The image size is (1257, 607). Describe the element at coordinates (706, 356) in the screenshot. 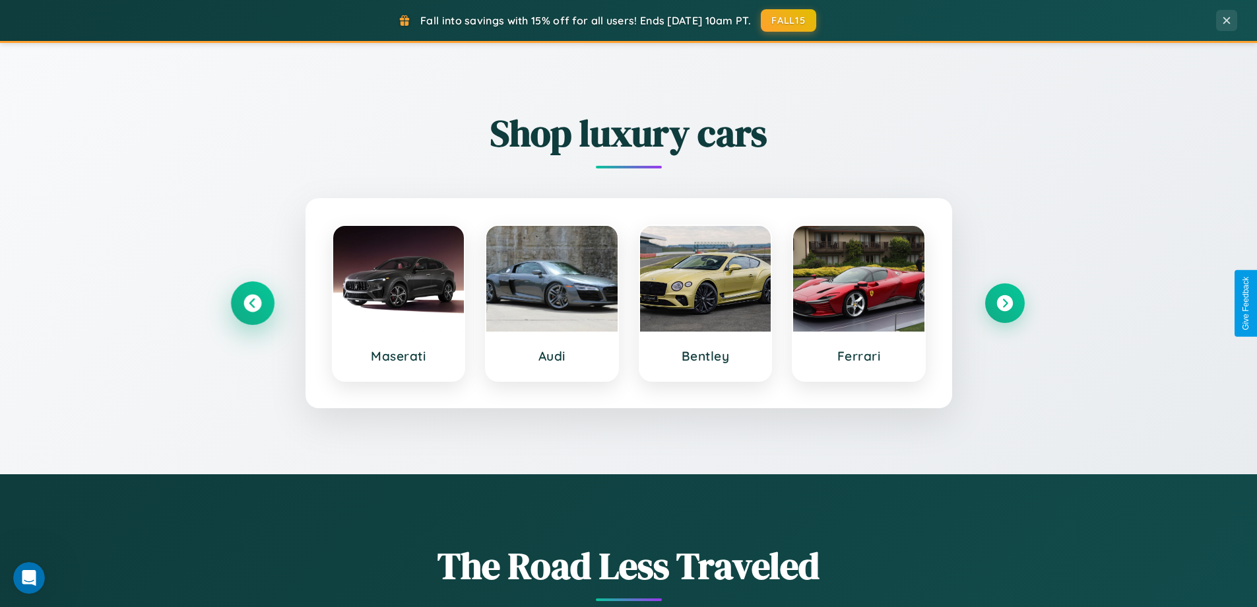

I see `h3: Bentley` at that location.